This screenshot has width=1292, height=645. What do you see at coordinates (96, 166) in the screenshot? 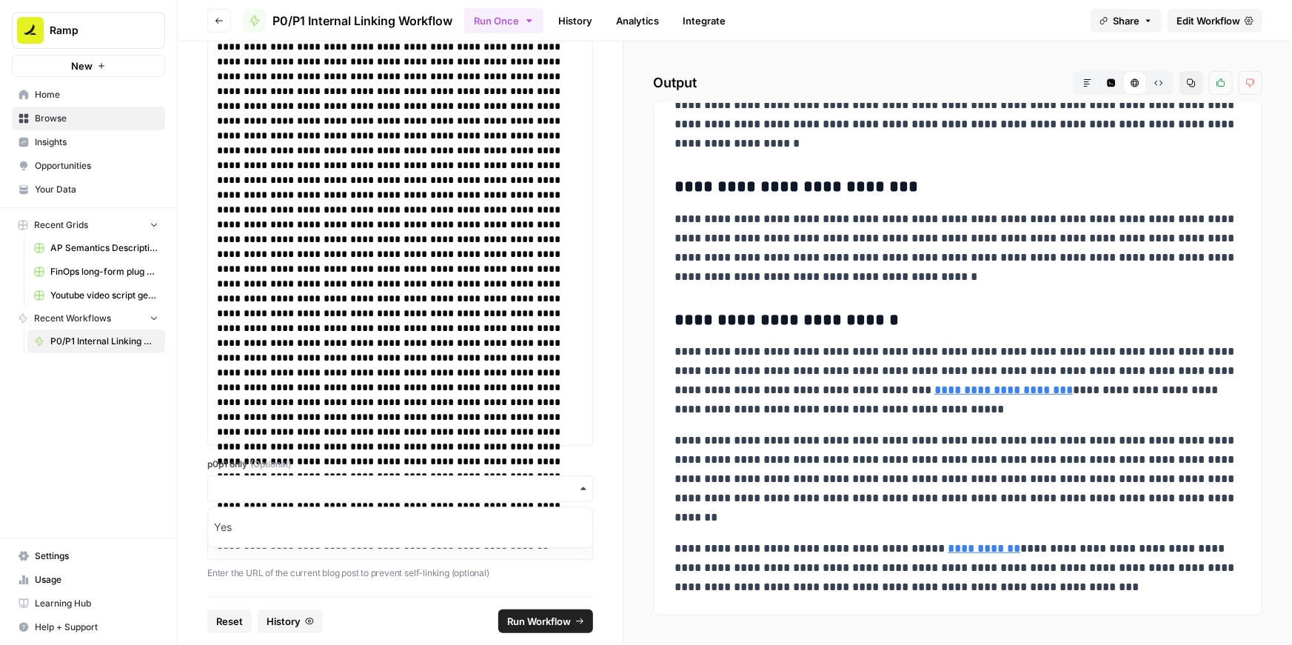
I see `span: Opportunities` at bounding box center [96, 166].